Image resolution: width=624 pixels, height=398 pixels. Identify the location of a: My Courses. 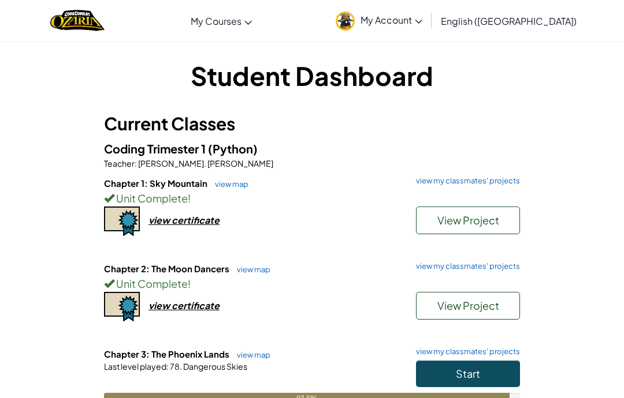
(221, 21).